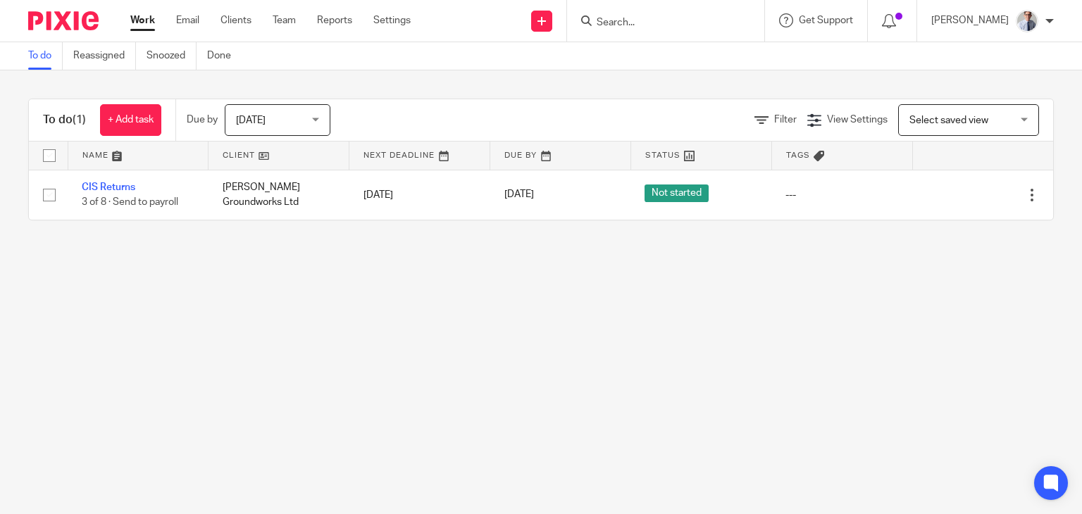 This screenshot has height=514, width=1082. What do you see at coordinates (63, 20) in the screenshot?
I see `img: Pixie` at bounding box center [63, 20].